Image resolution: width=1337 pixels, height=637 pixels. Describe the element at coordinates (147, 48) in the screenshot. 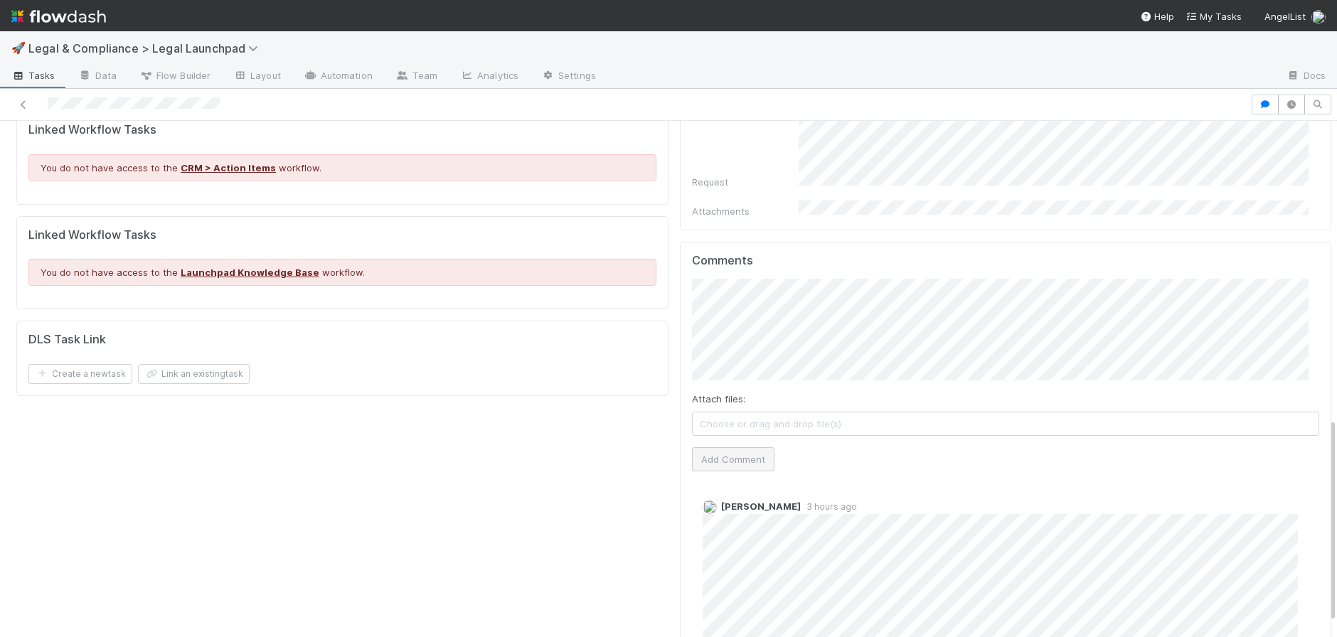

I see `span: Legal & Compliance > Legal Launchpad` at that location.